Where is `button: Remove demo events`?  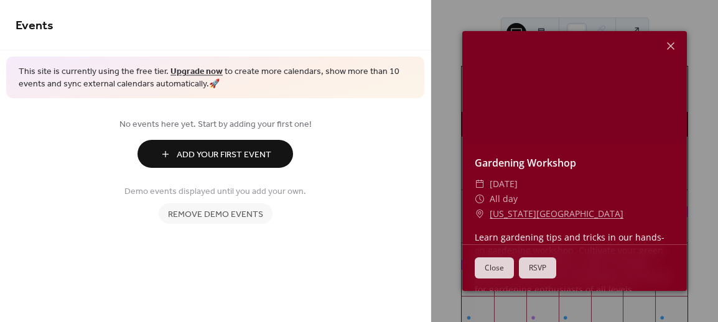
button: Remove demo events is located at coordinates (215, 213).